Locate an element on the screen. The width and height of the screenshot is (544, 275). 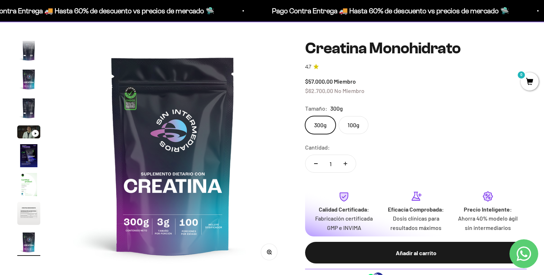
button: Ir al artículo 9 is located at coordinates (29, 243).